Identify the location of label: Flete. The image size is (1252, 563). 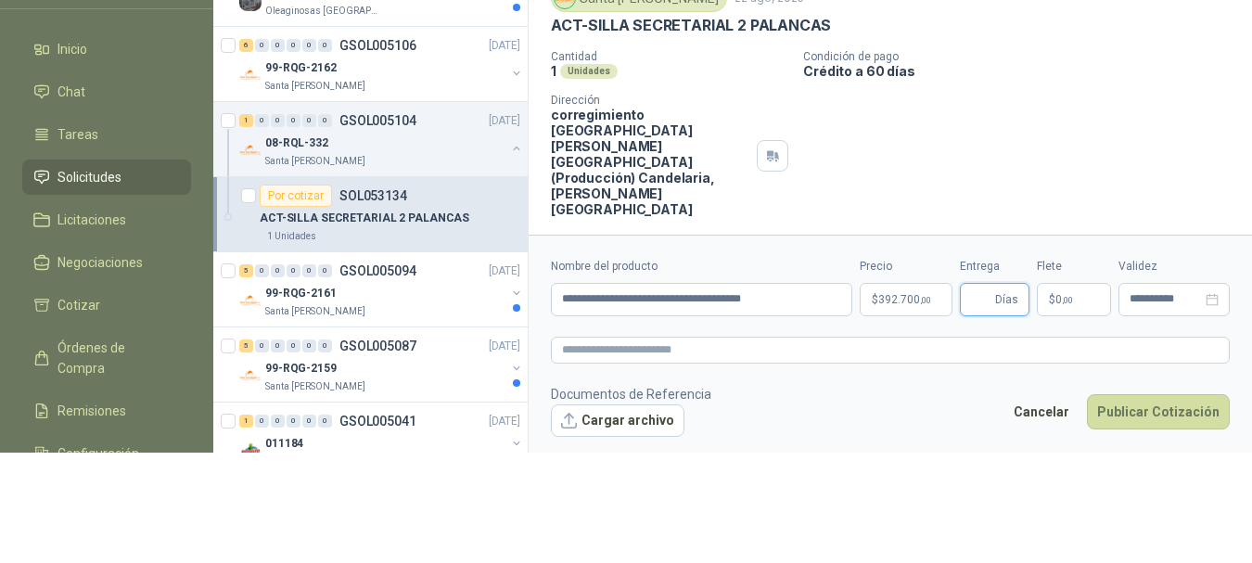
(1074, 266).